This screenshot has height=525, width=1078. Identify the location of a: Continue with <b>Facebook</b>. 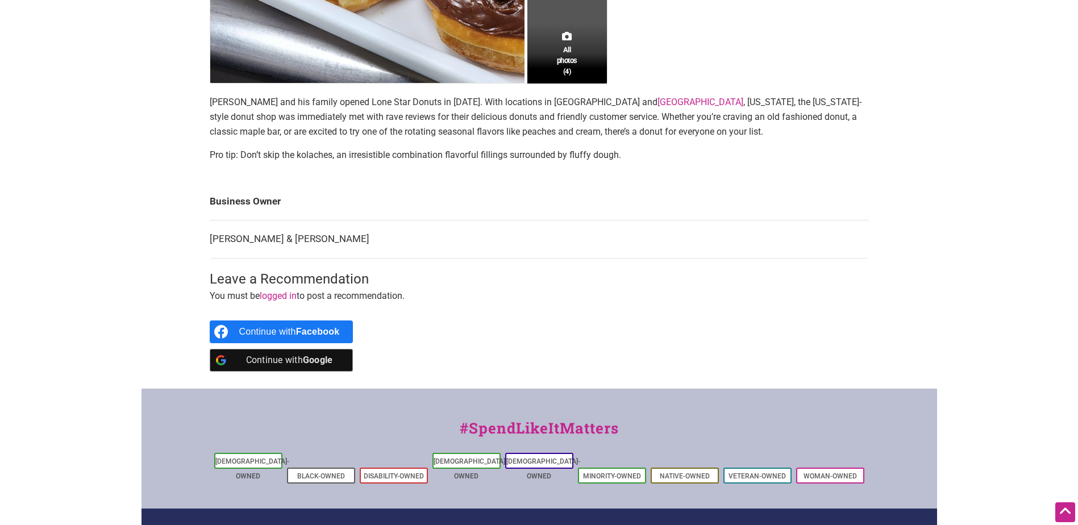
(281, 332).